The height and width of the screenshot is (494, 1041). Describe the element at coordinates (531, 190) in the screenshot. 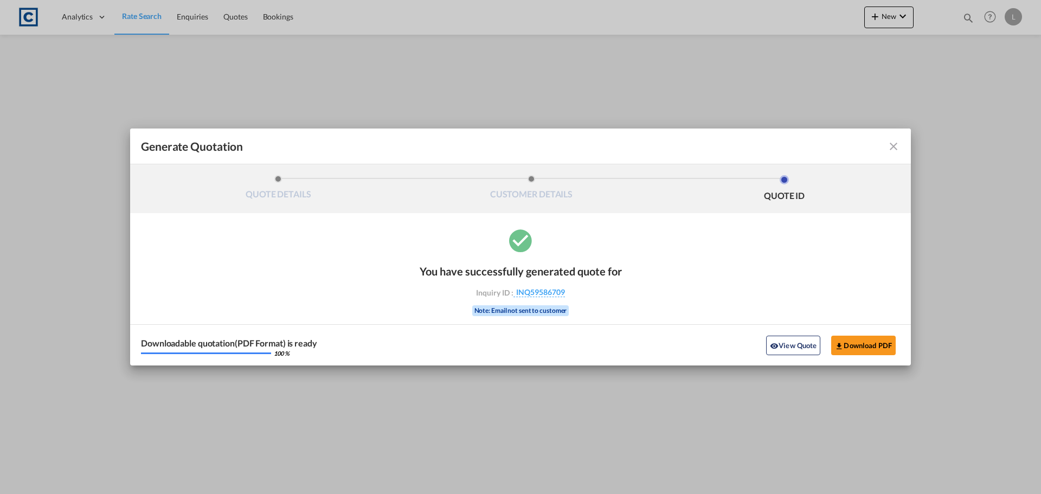

I see `li: CUSTOMER DETAILS` at that location.